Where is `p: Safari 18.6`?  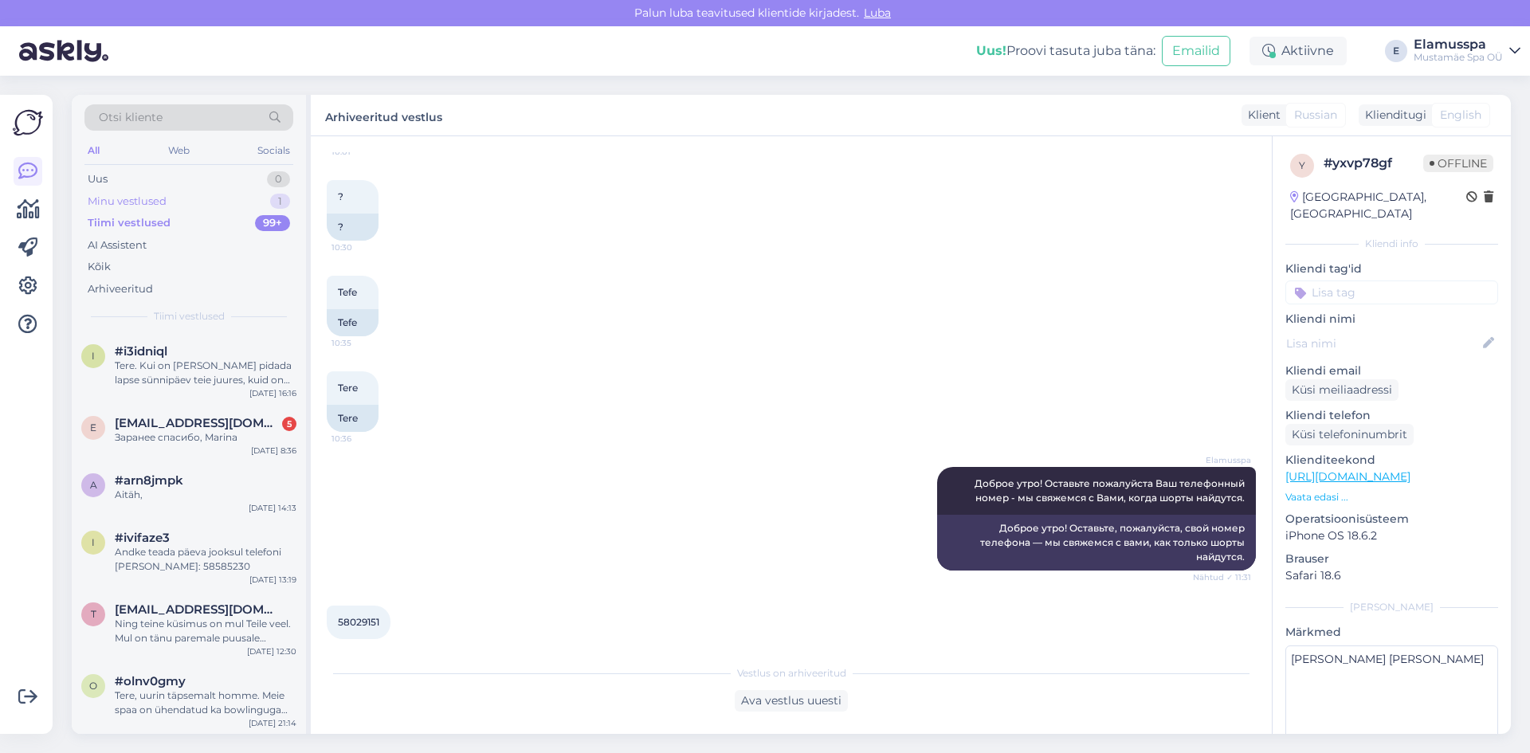
p: Safari 18.6 is located at coordinates (1392, 576).